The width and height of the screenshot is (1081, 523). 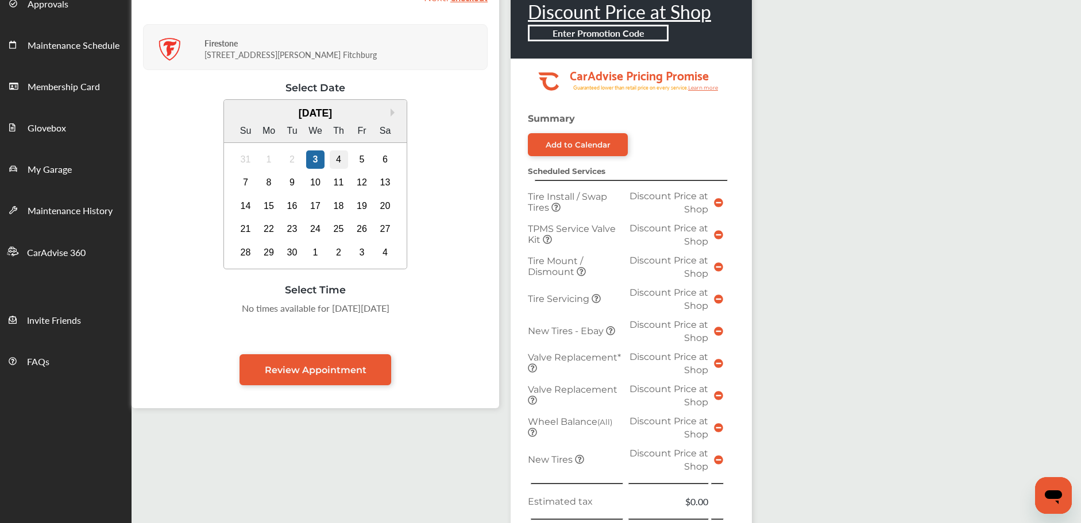 What do you see at coordinates (292, 183) in the screenshot?
I see `div: Choose Tuesday, September 9th, 2025` at bounding box center [292, 183].